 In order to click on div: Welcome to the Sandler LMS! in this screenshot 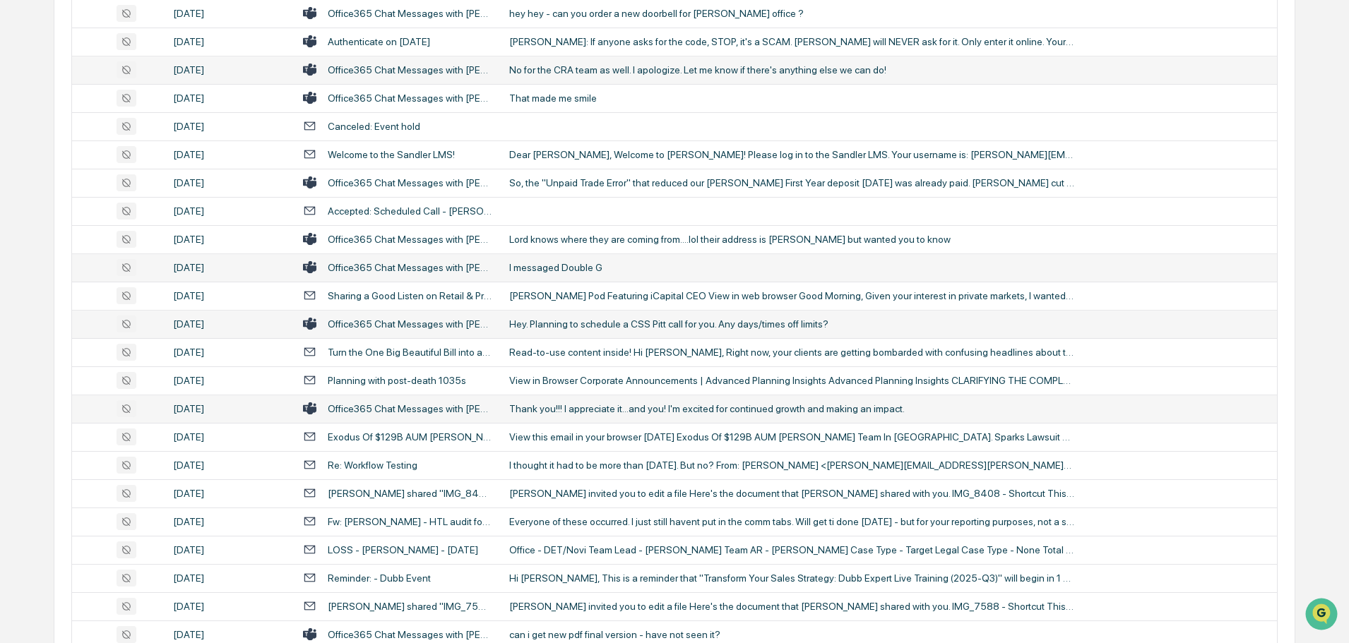, I will do `click(391, 155)`.